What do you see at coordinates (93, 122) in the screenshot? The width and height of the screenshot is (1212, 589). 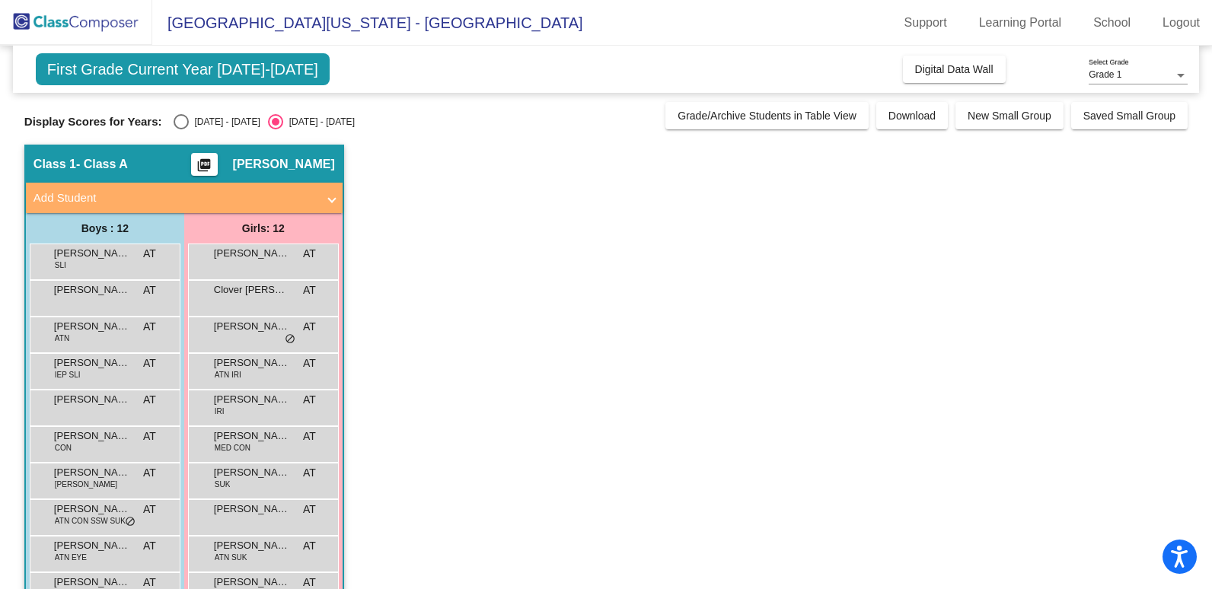 I see `span: Display Scores for Years:` at bounding box center [93, 122].